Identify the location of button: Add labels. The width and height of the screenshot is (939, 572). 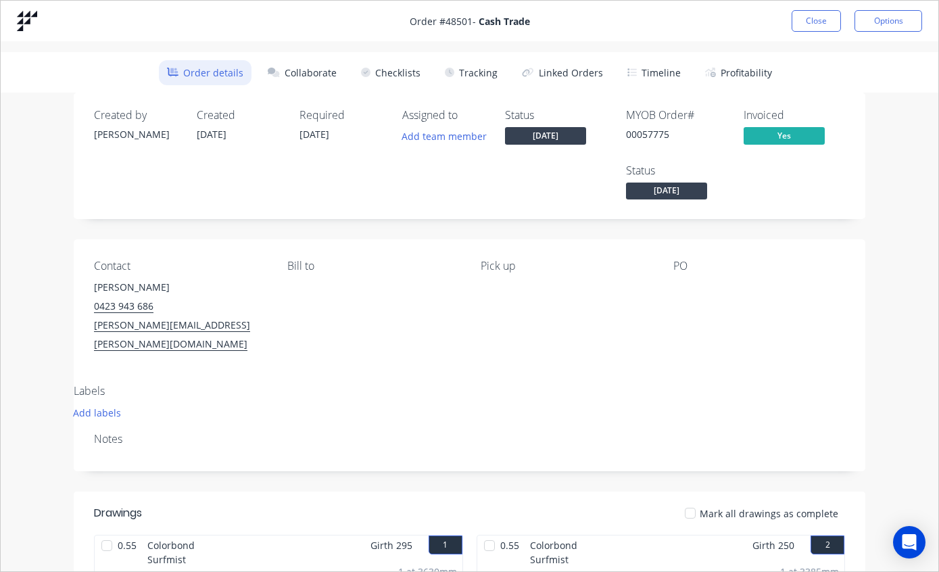
(97, 412).